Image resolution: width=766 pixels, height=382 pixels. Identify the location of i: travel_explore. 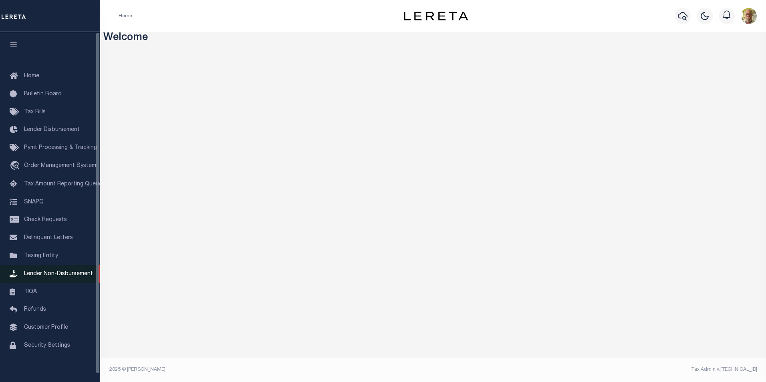
(16, 166).